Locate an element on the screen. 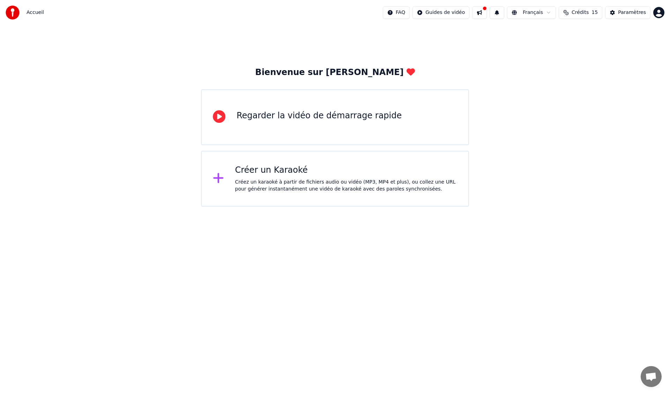 Image resolution: width=670 pixels, height=394 pixels. nav: breadcrumb is located at coordinates (35, 13).